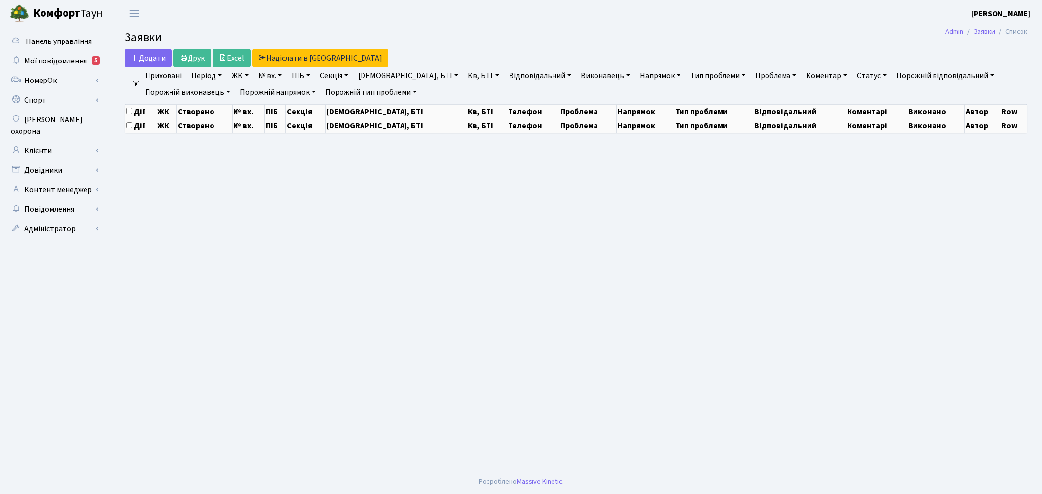 This screenshot has width=1042, height=494. I want to click on a: Приховані, so click(163, 76).